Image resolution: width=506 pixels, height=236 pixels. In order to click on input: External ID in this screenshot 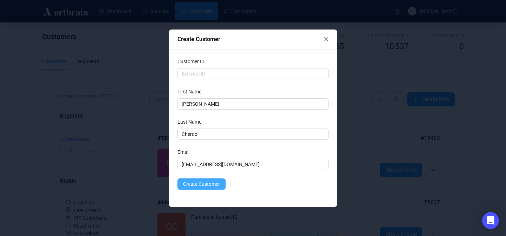, I will do `click(253, 74)`.